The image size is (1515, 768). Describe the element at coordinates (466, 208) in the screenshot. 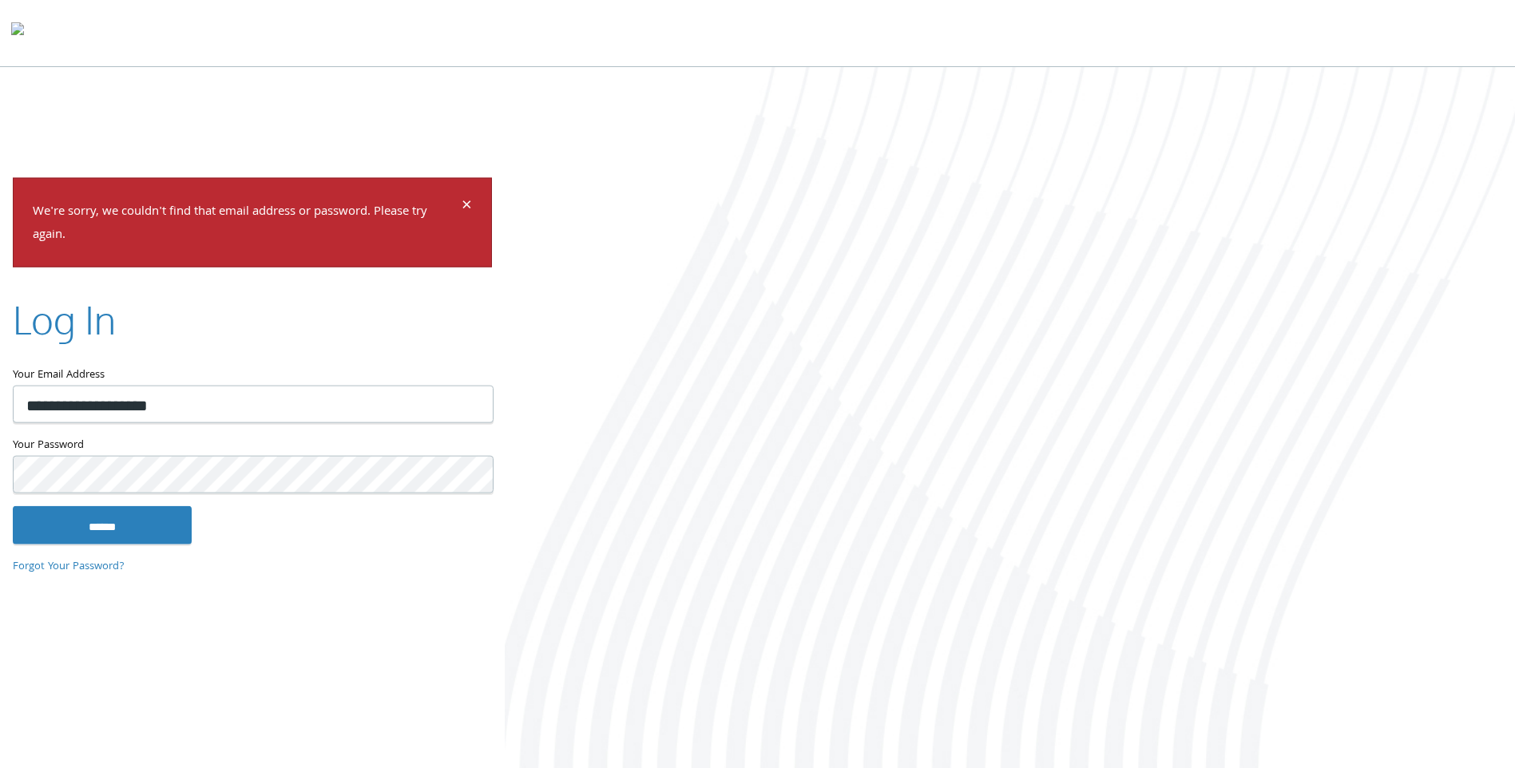

I see `button: Dismiss alert` at that location.